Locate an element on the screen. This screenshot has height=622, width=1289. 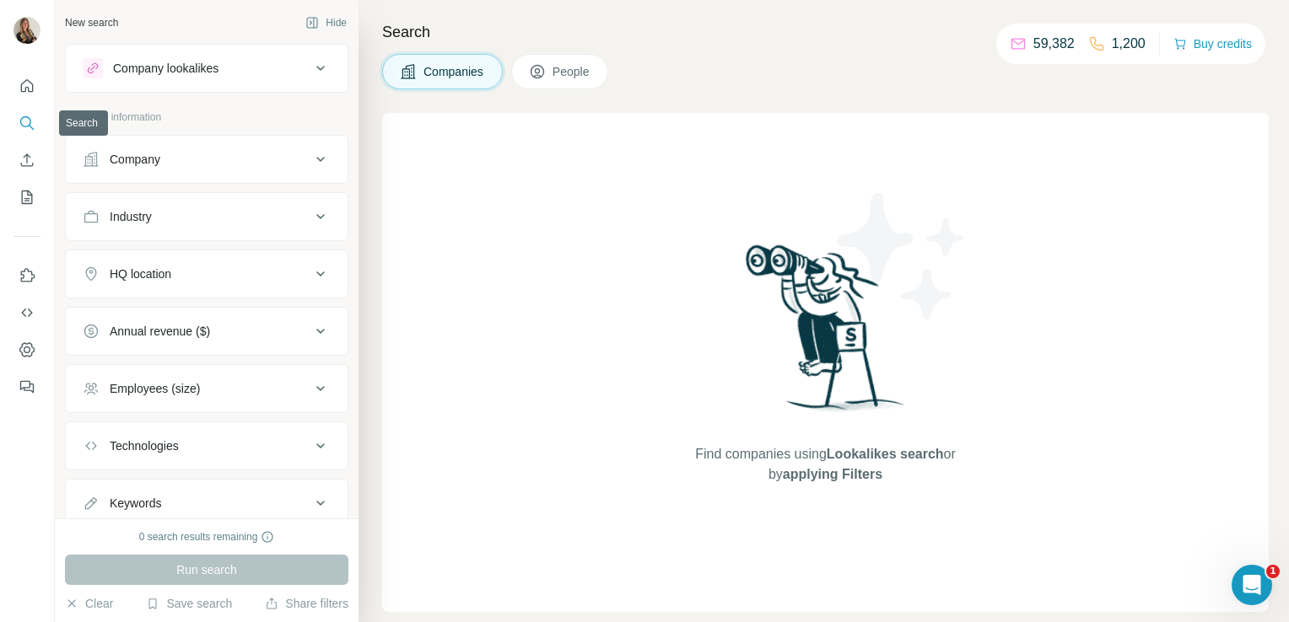
span: Find companies using or by is located at coordinates (825, 465).